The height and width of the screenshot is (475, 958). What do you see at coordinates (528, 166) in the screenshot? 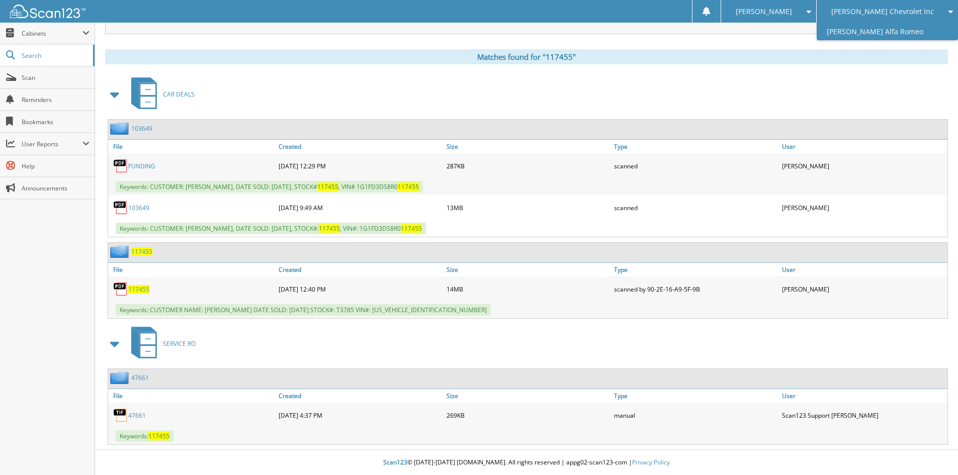
I see `div: 287KB` at bounding box center [528, 166].